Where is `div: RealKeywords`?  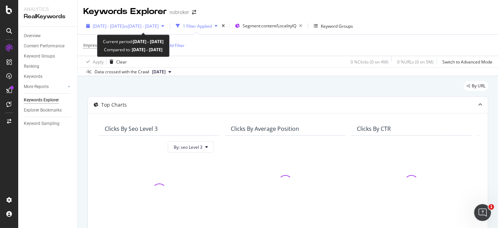 div: RealKeywords is located at coordinates (48, 16).